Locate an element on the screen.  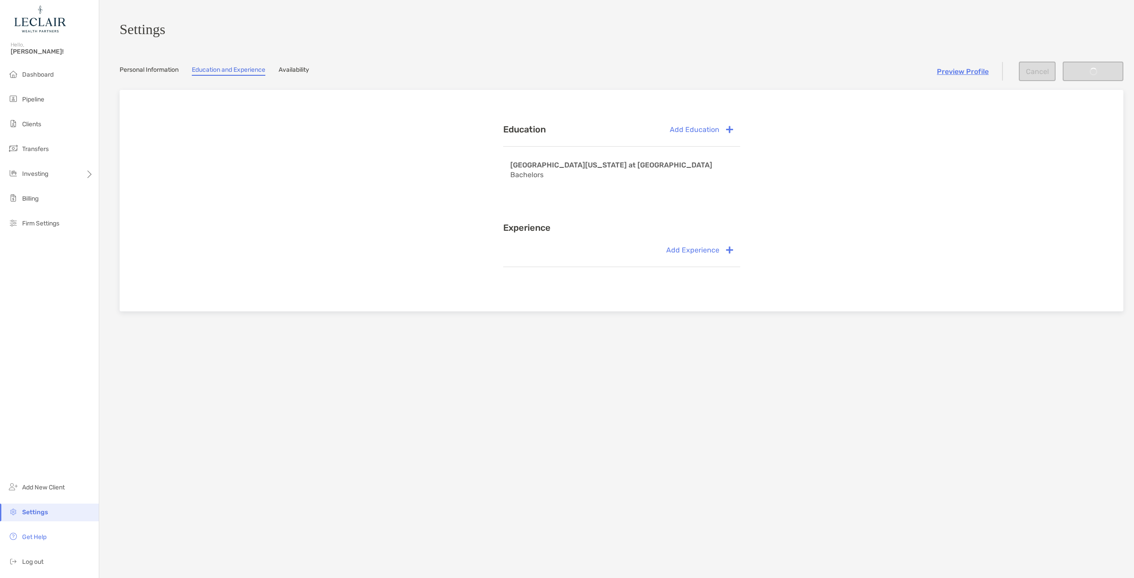
img: investing icon is located at coordinates (13, 173).